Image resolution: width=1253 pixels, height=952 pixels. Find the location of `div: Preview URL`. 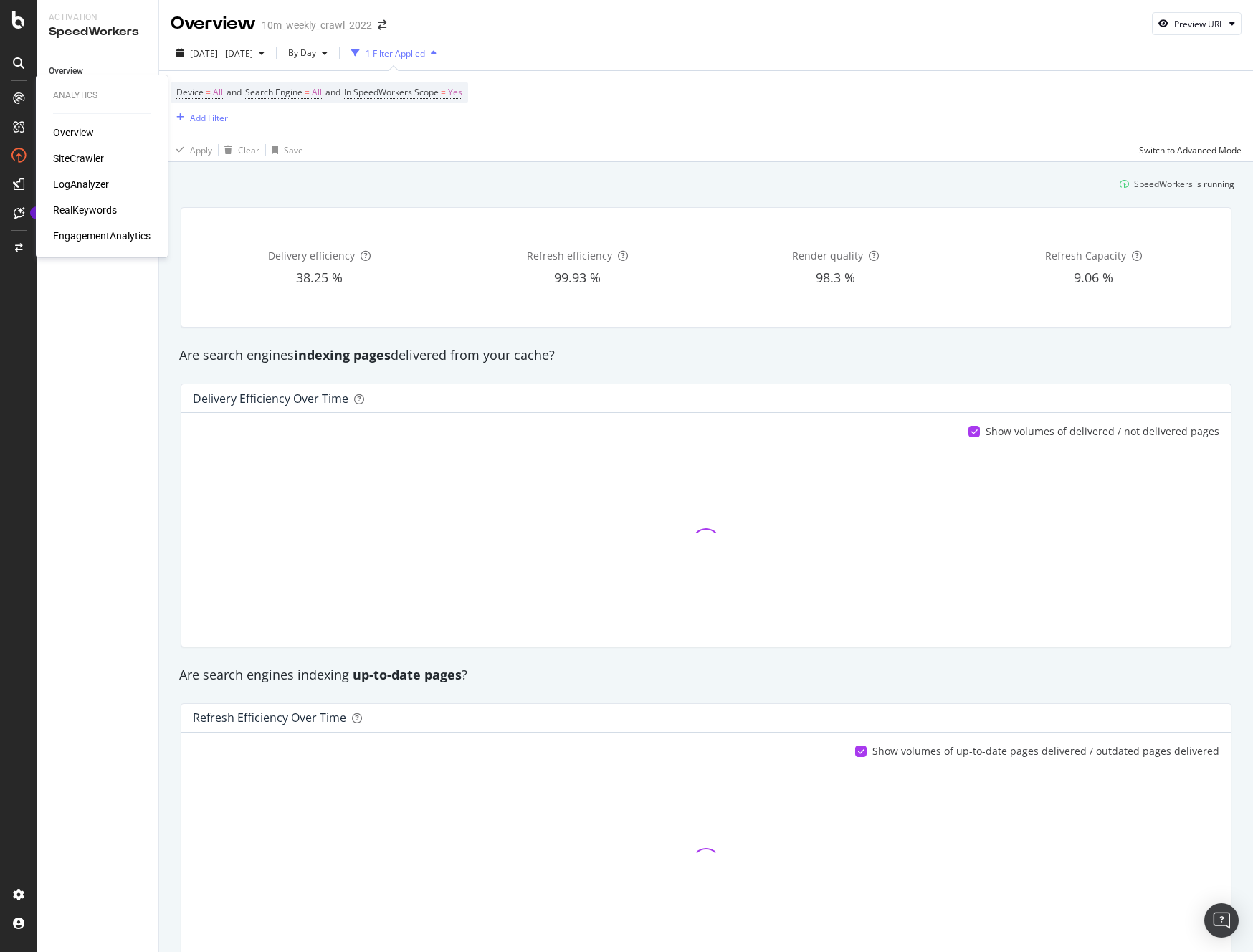

div: Preview URL is located at coordinates (1199, 23).